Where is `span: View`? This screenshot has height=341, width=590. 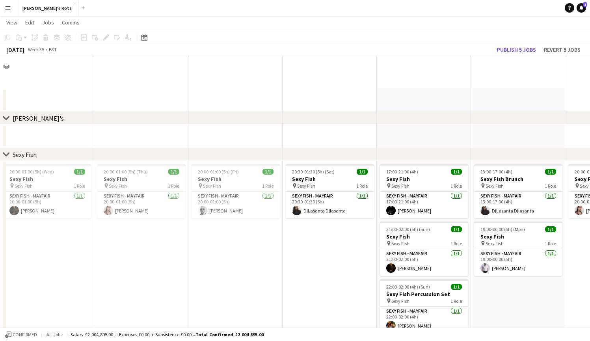 span: View is located at coordinates (12, 22).